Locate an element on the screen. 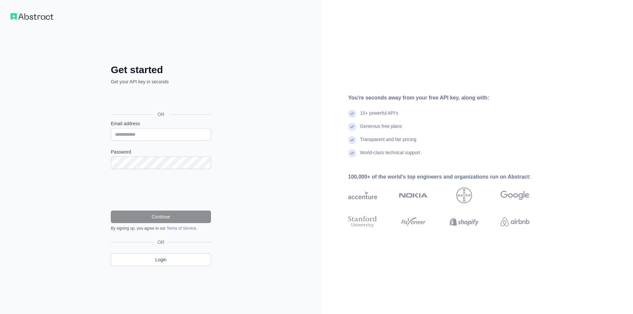  img: google is located at coordinates (515, 196).